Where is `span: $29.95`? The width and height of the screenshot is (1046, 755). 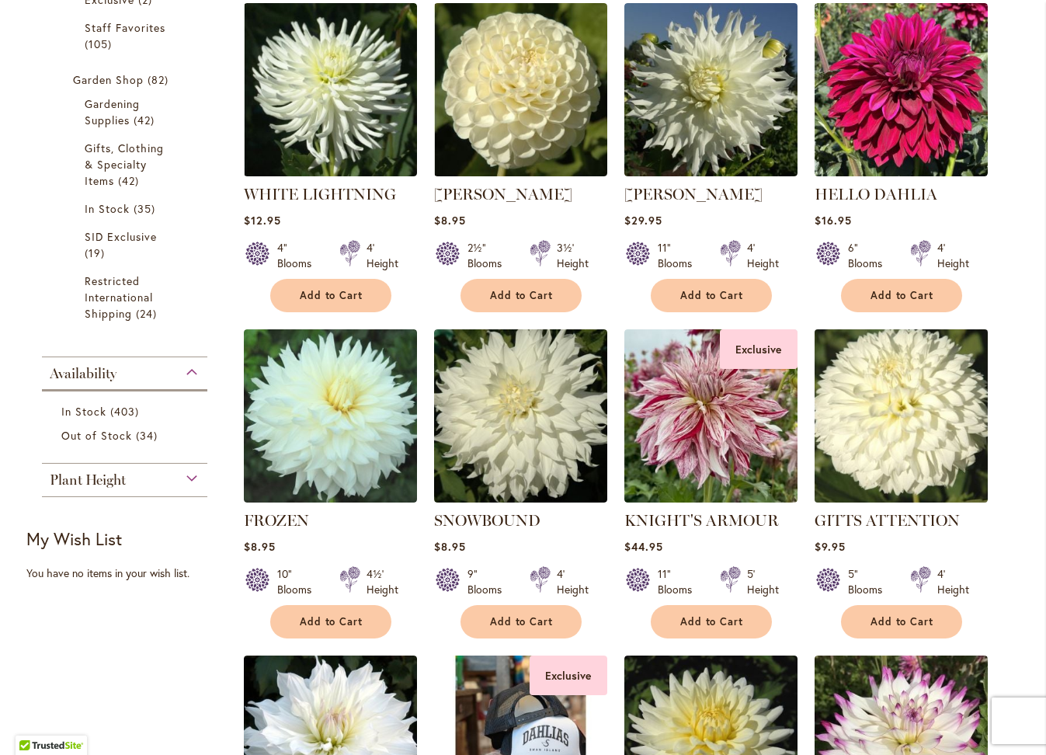
span: $29.95 is located at coordinates (643, 220).